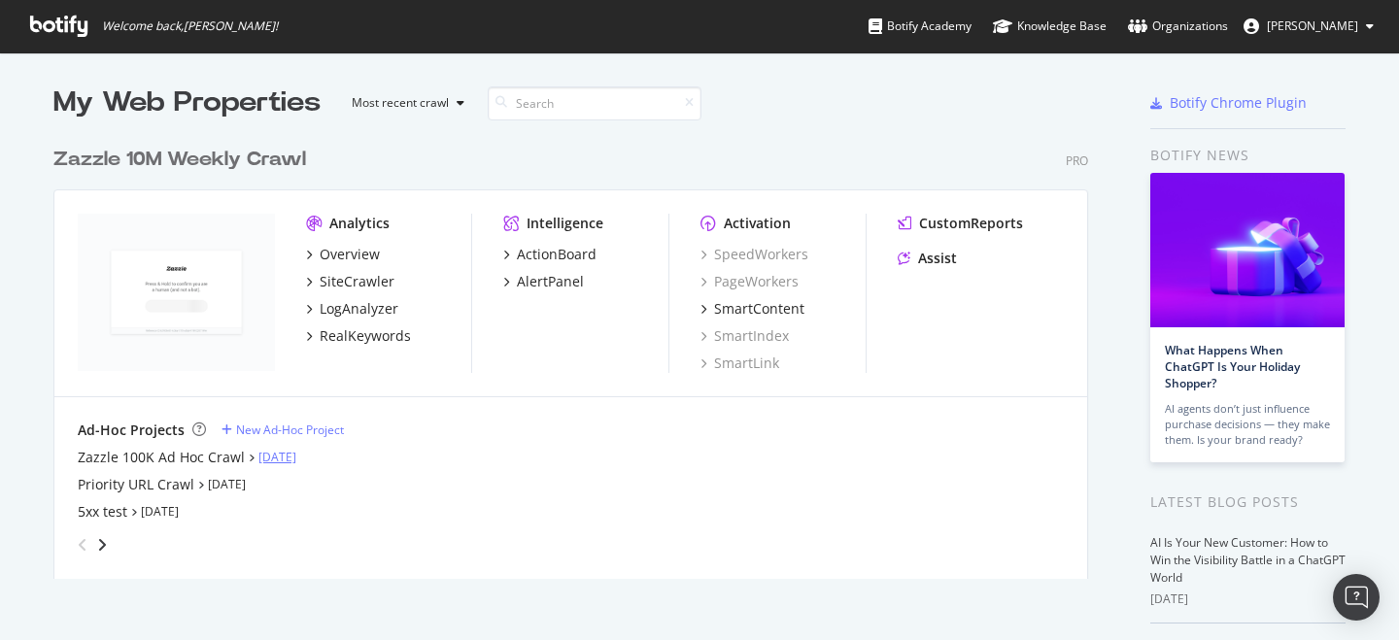  I want to click on div: Botify news, so click(1248, 155).